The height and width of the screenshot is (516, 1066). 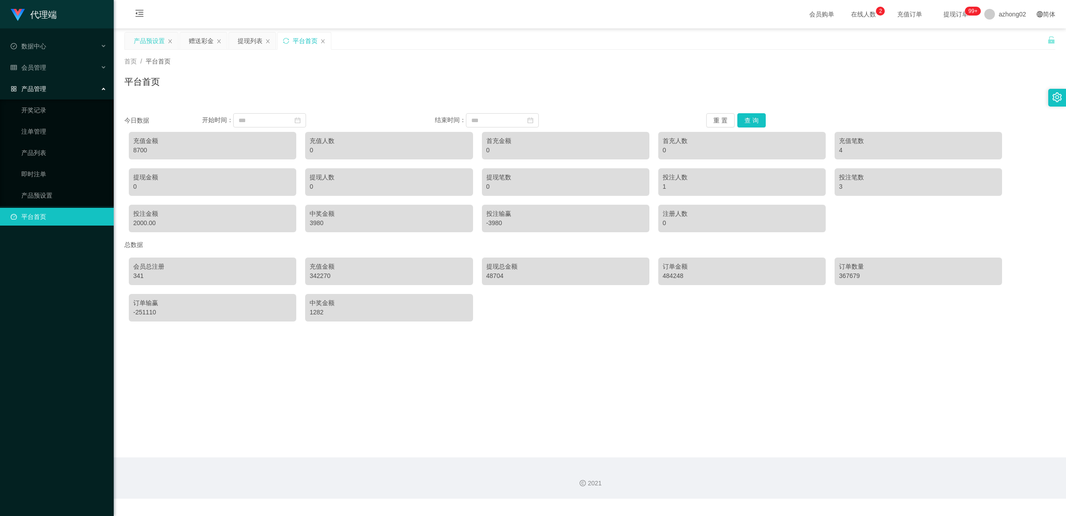 I want to click on i: 图标: sync, so click(x=286, y=41).